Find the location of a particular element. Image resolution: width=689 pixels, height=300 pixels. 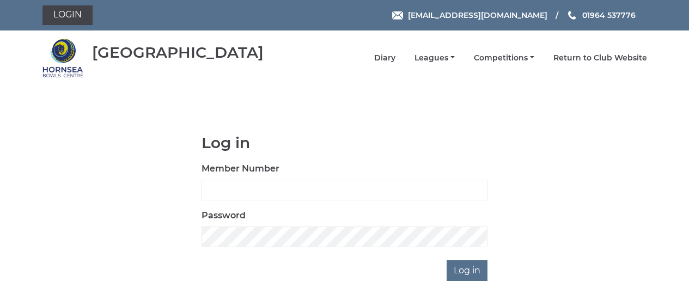

label: Password is located at coordinates (223, 216).